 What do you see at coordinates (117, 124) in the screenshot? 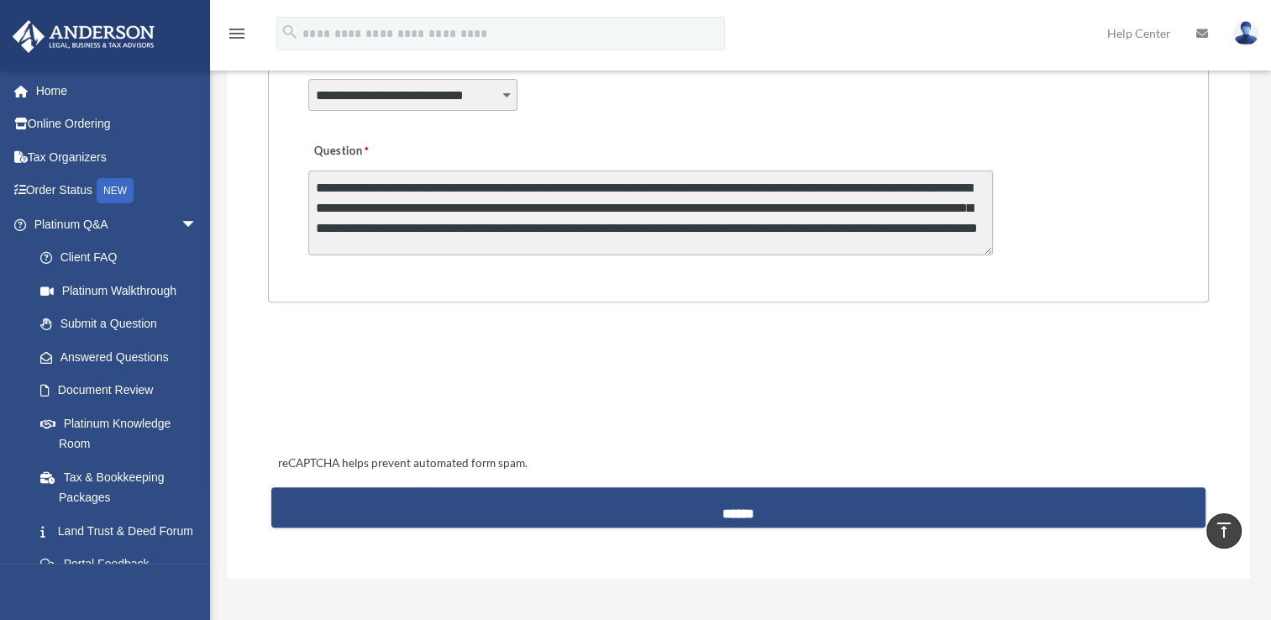
I see `a: Online Ordering` at bounding box center [117, 124].